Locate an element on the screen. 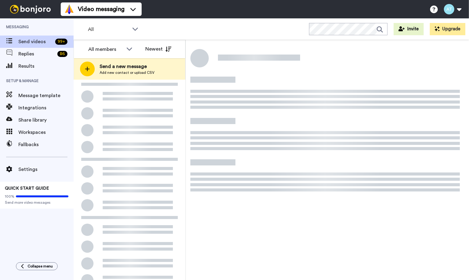  span: Share library is located at coordinates (46, 120).